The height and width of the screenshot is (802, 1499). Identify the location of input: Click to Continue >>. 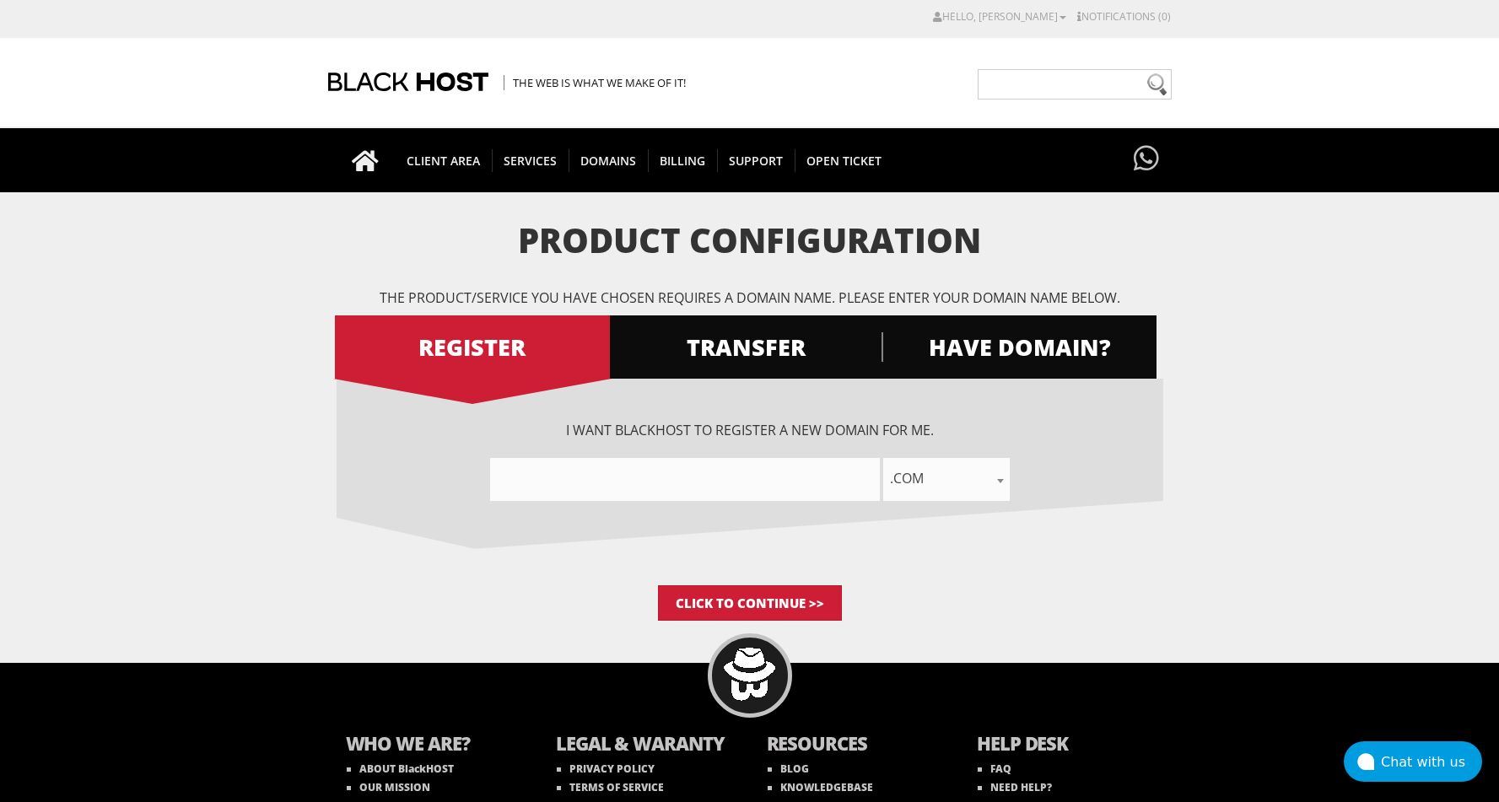
(750, 603).